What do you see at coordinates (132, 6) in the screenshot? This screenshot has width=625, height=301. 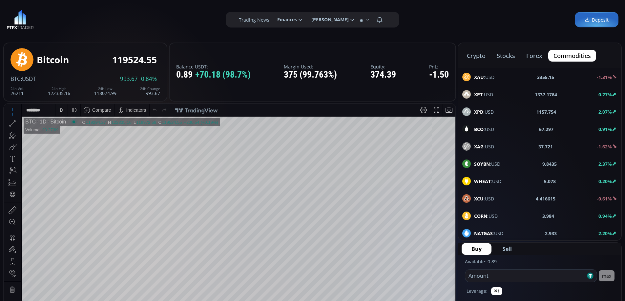 I see `div: Indicators` at bounding box center [132, 6].